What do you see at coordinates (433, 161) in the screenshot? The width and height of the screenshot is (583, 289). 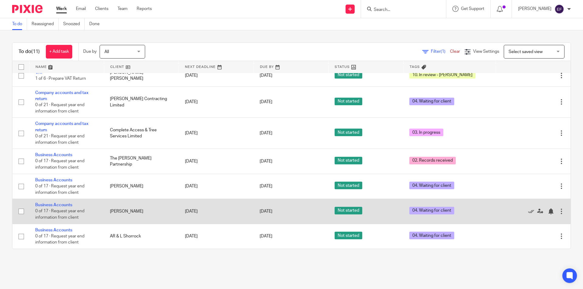 I see `span: 02. Records received` at bounding box center [433, 161].